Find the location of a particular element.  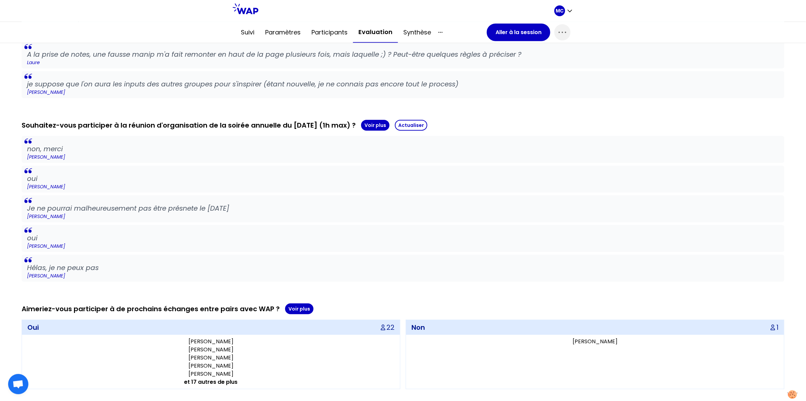

p: non, merci is located at coordinates (403, 149).